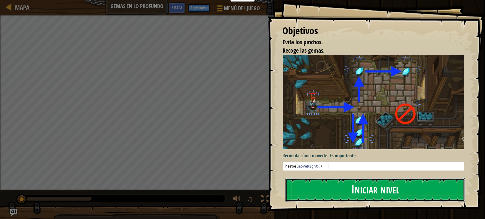 The width and height of the screenshot is (485, 219). What do you see at coordinates (199, 8) in the screenshot?
I see `button: Registrarse` at bounding box center [199, 8].